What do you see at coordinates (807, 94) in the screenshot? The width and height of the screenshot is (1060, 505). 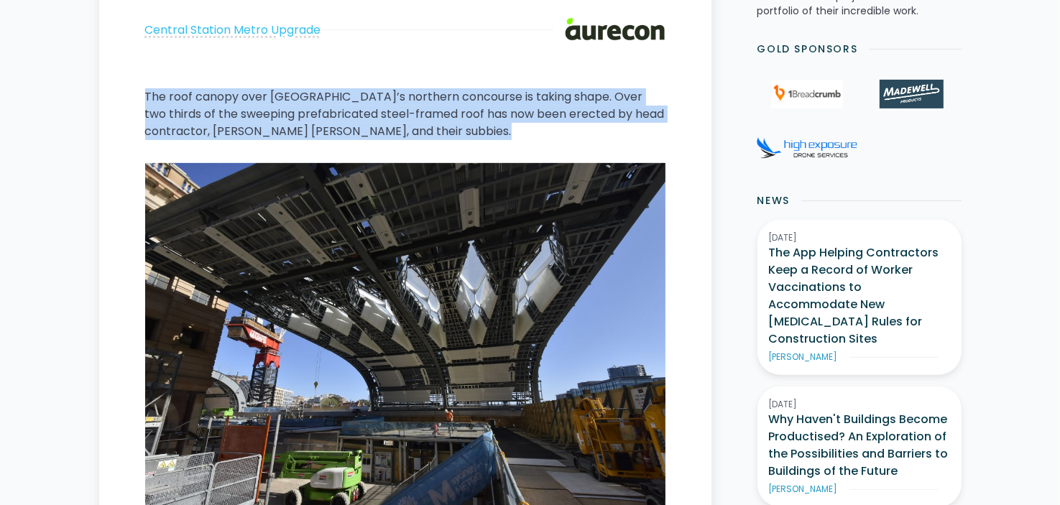 I see `img: 1Breadcrumb` at bounding box center [807, 94].